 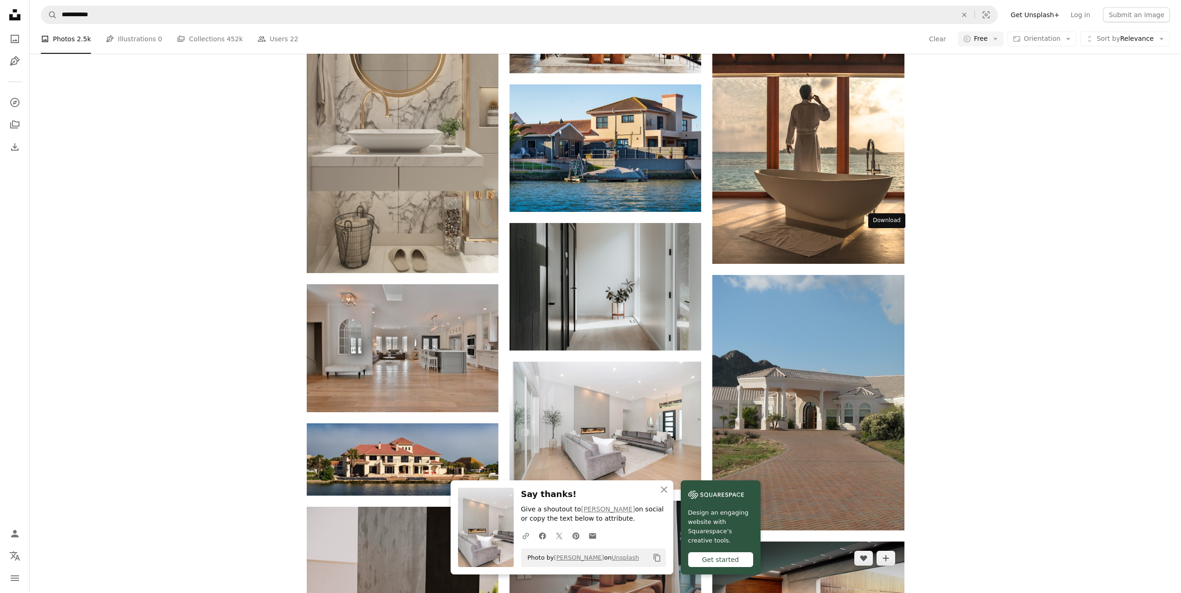 I want to click on a: Get Unsplash+, so click(x=1035, y=15).